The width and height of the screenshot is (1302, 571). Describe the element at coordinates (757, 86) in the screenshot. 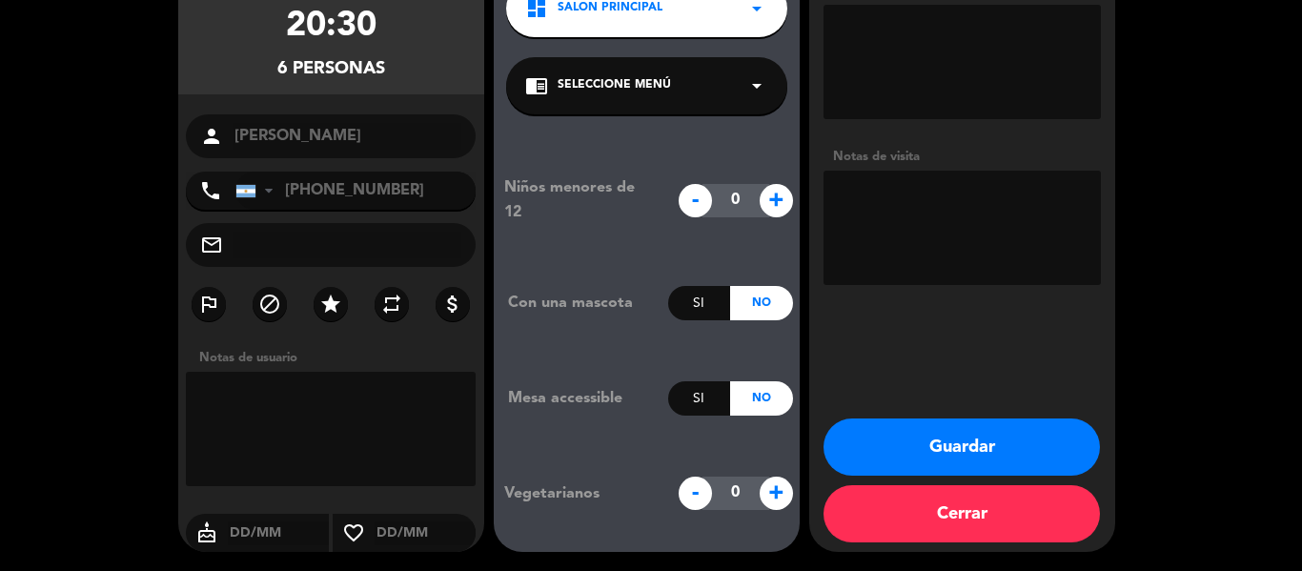

I see `i: arrow_drop_down` at that location.